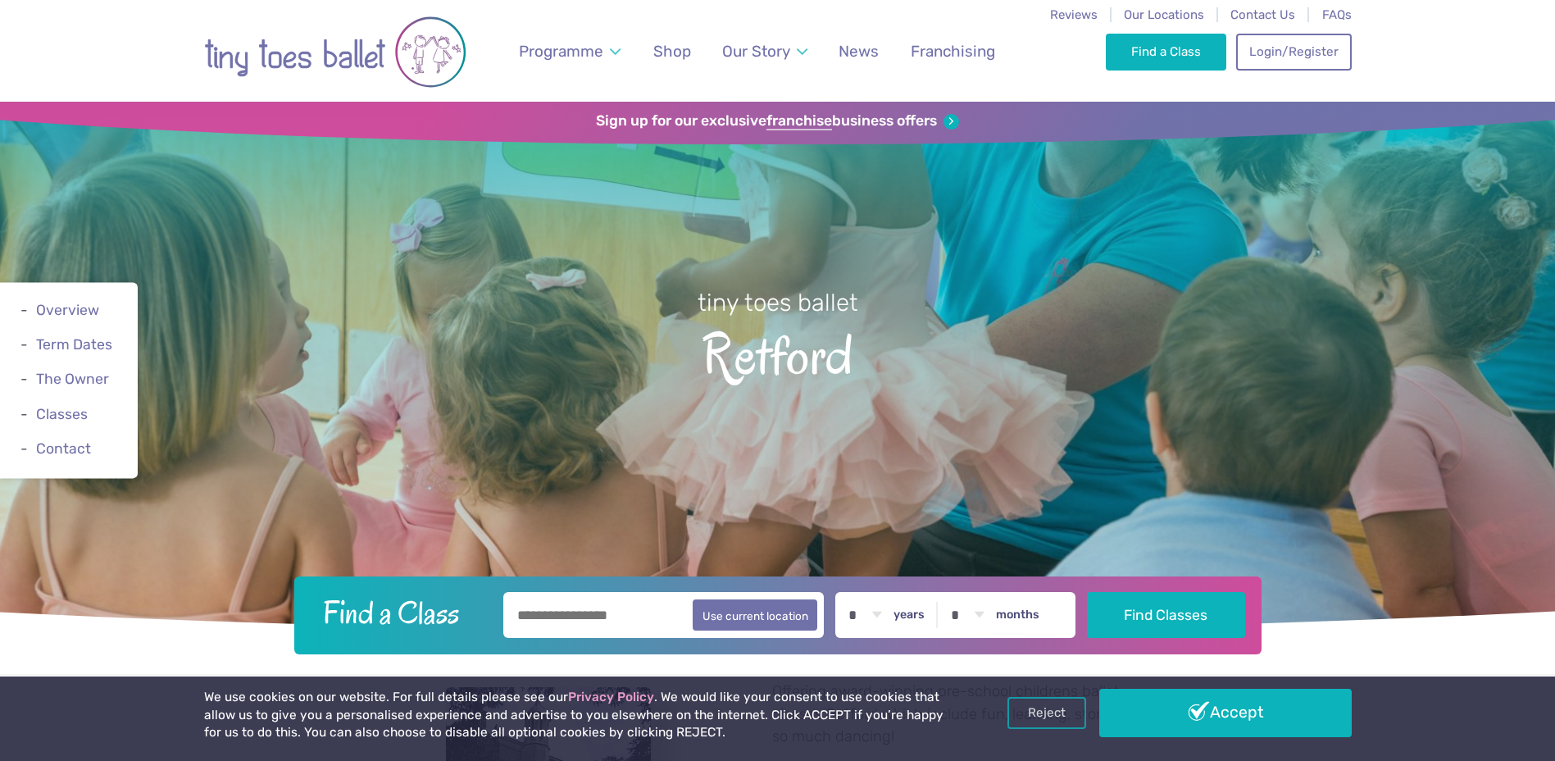 This screenshot has height=761, width=1555. What do you see at coordinates (777, 352) in the screenshot?
I see `span: Retford` at bounding box center [777, 352].